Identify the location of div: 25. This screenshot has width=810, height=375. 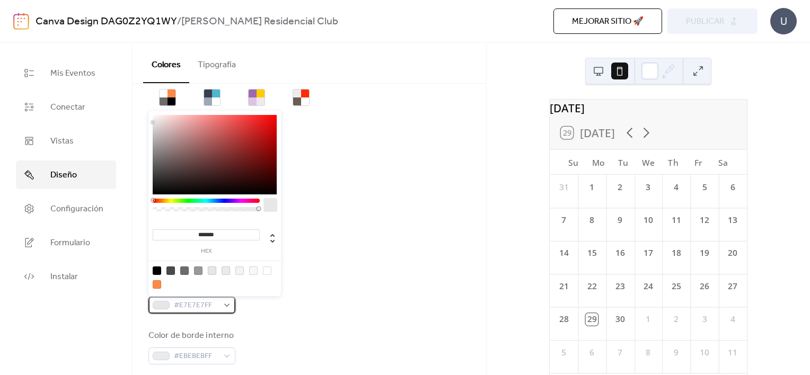
(676, 286).